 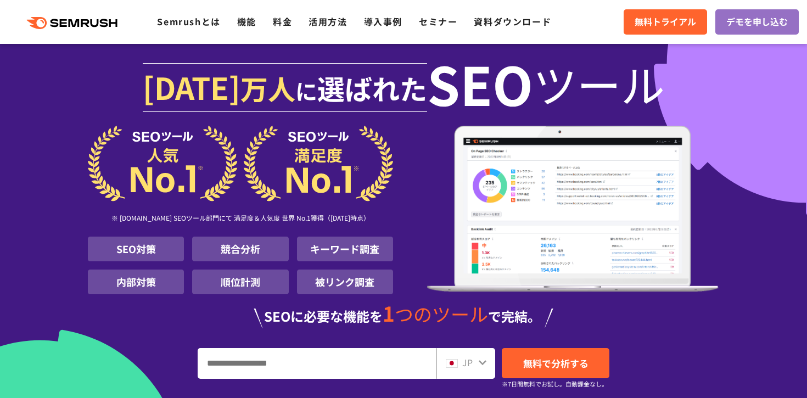 I want to click on span: SEO, so click(x=480, y=83).